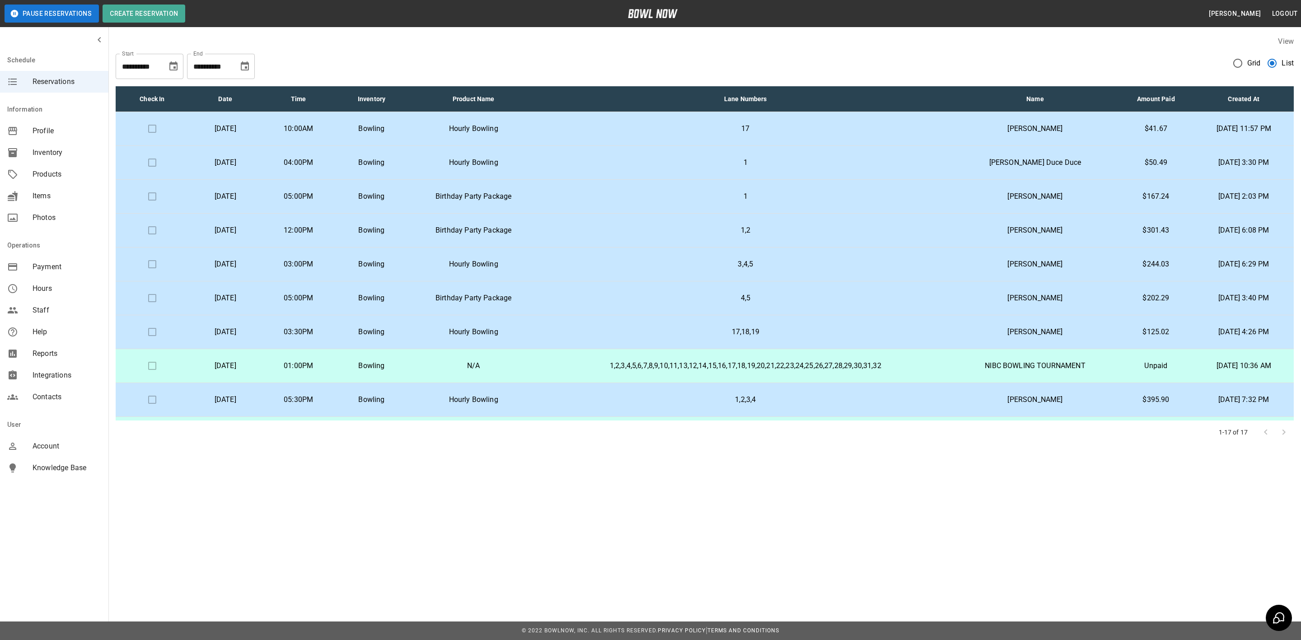 This screenshot has width=1301, height=640. I want to click on button: Logout, so click(1285, 14).